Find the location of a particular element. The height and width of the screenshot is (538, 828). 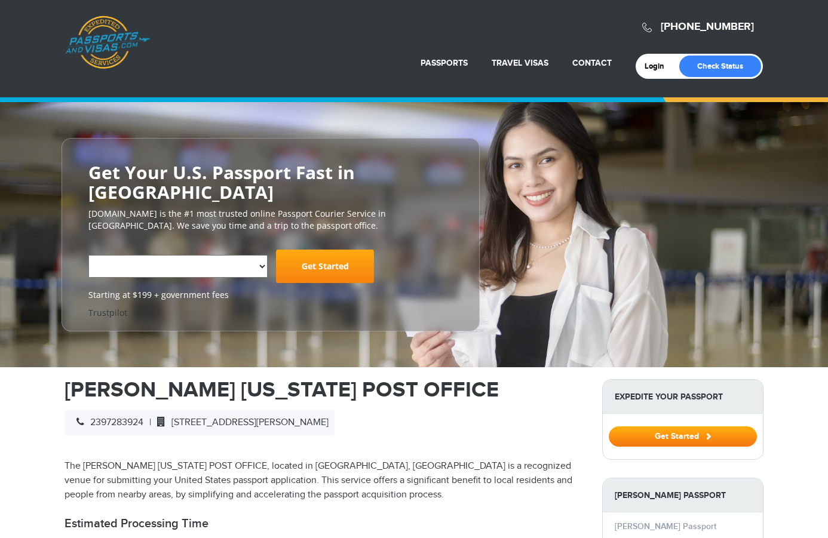

a: Trustpilot is located at coordinates (108, 312).